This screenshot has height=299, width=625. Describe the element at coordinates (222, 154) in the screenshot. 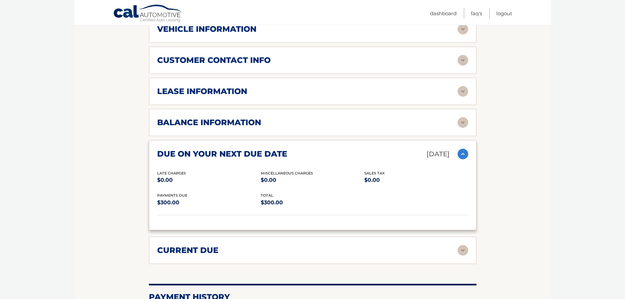

I see `h2: due on your next due date` at that location.